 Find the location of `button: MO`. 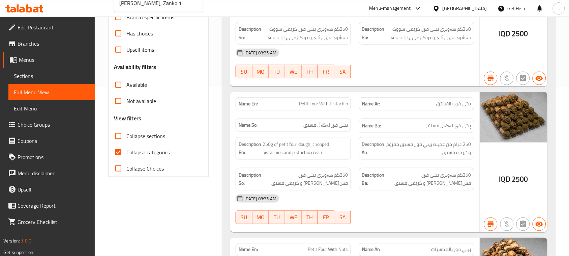

button: MO is located at coordinates (261, 217).